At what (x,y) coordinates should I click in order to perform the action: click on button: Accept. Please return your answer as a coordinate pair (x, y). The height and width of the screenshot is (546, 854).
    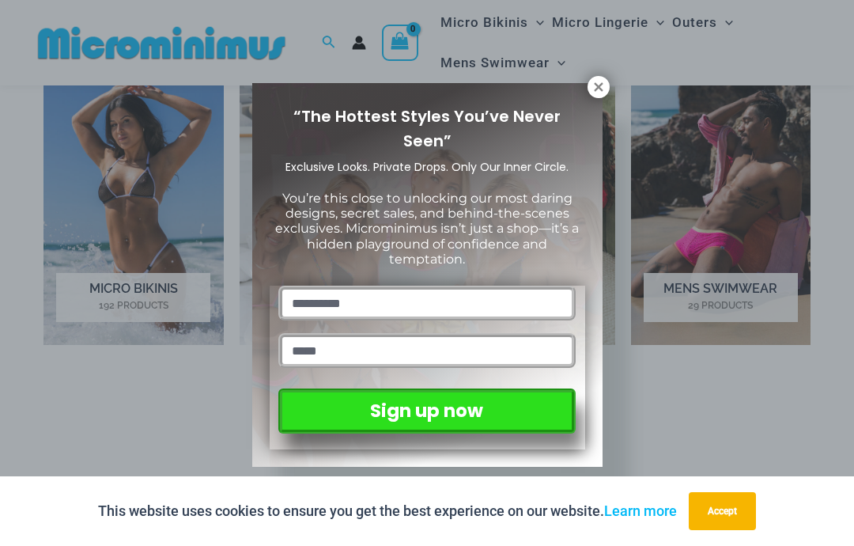
    Looking at the image, I should click on (722, 511).